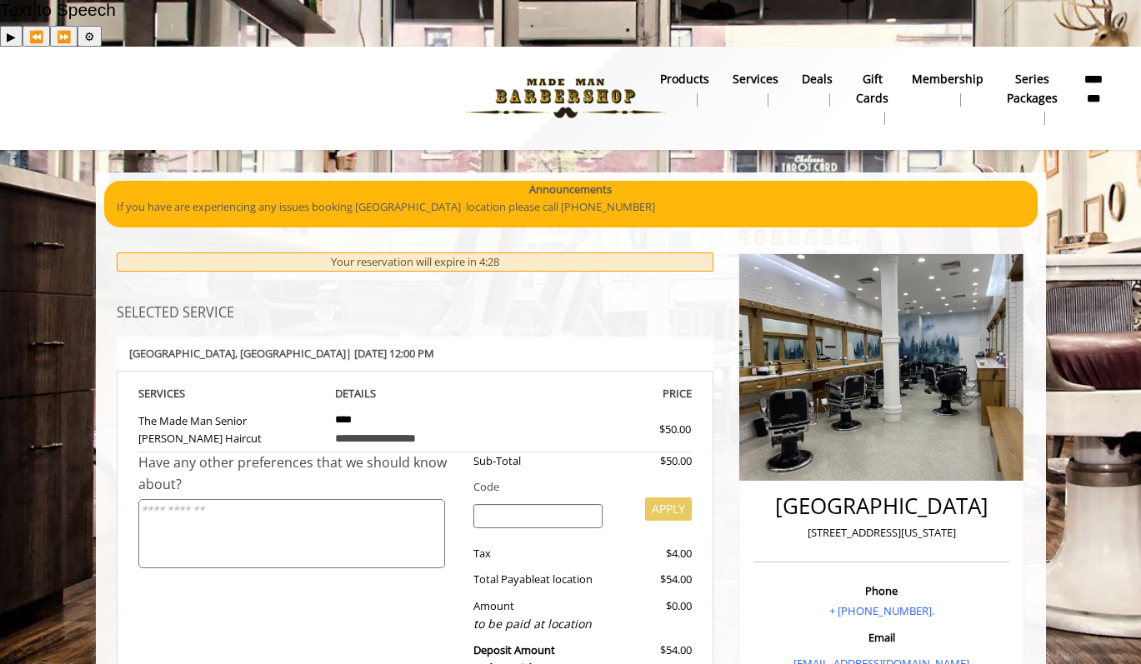 This screenshot has width=1141, height=664. I want to click on img: Made Man Barbershop logo, so click(565, 98).